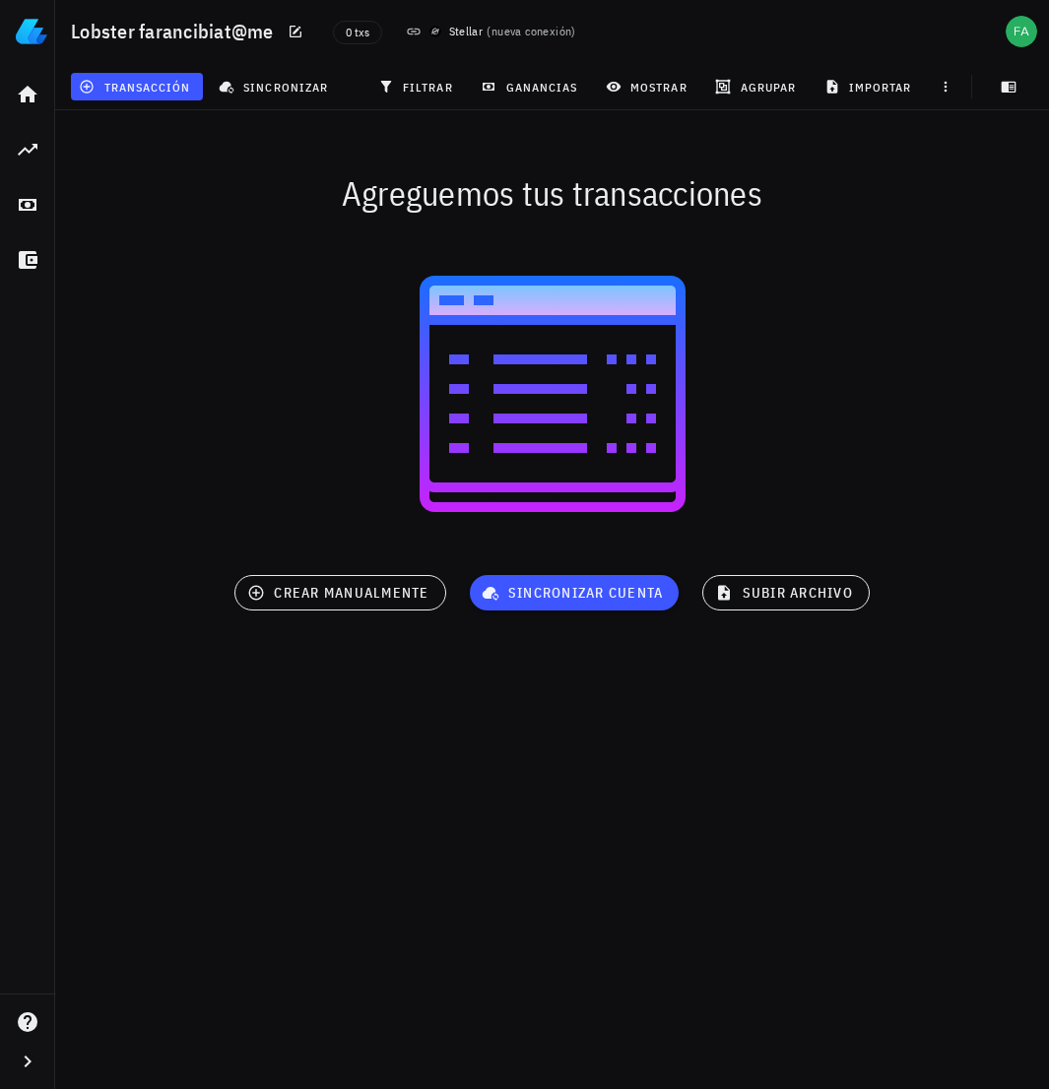 This screenshot has width=1049, height=1089. I want to click on span: nueva conexión, so click(532, 31).